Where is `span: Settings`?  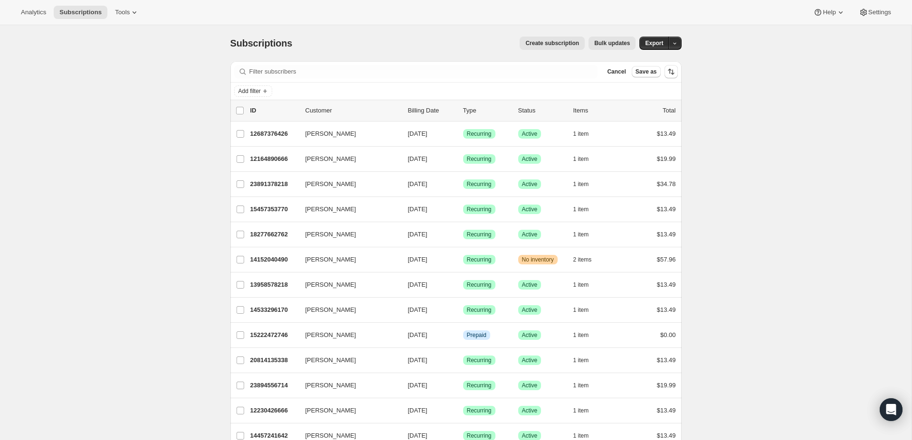
span: Settings is located at coordinates (880, 12).